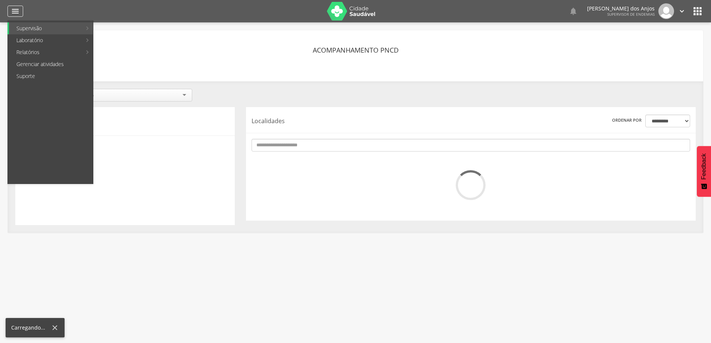 The image size is (711, 343). What do you see at coordinates (704, 166) in the screenshot?
I see `span: Feedback` at bounding box center [704, 166].